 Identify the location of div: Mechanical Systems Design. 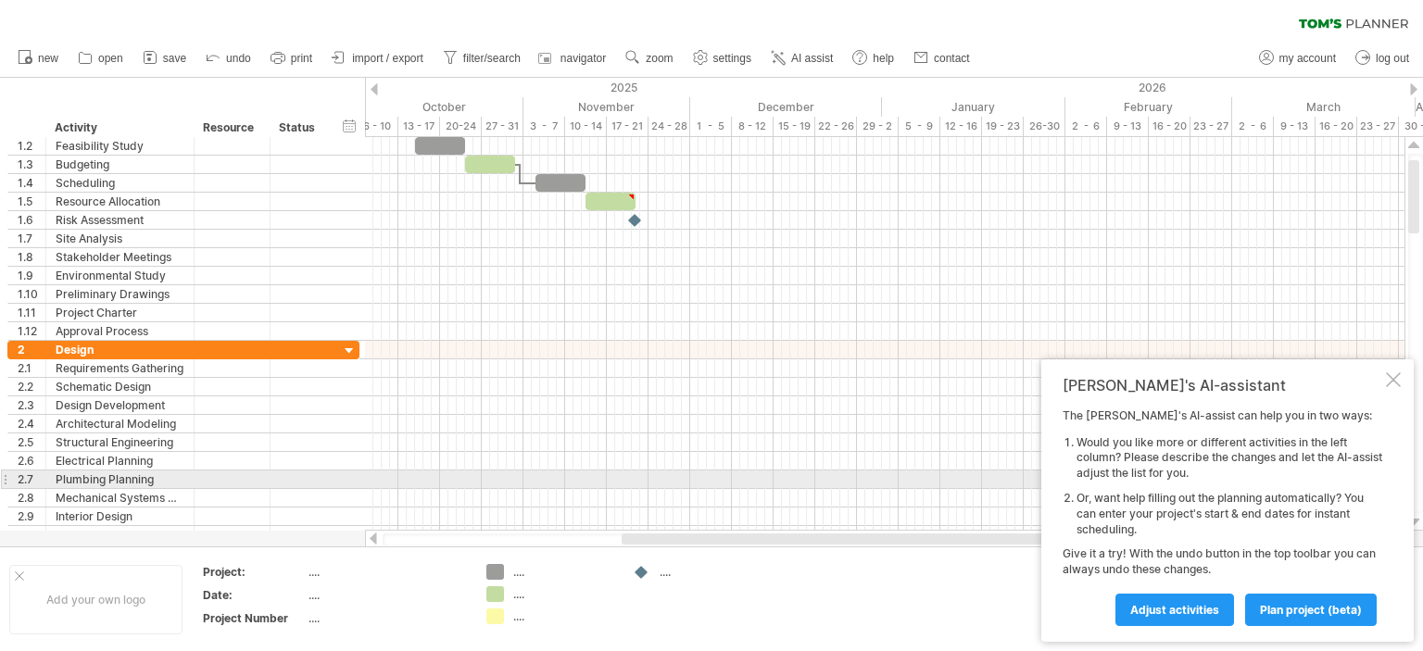
(120, 498).